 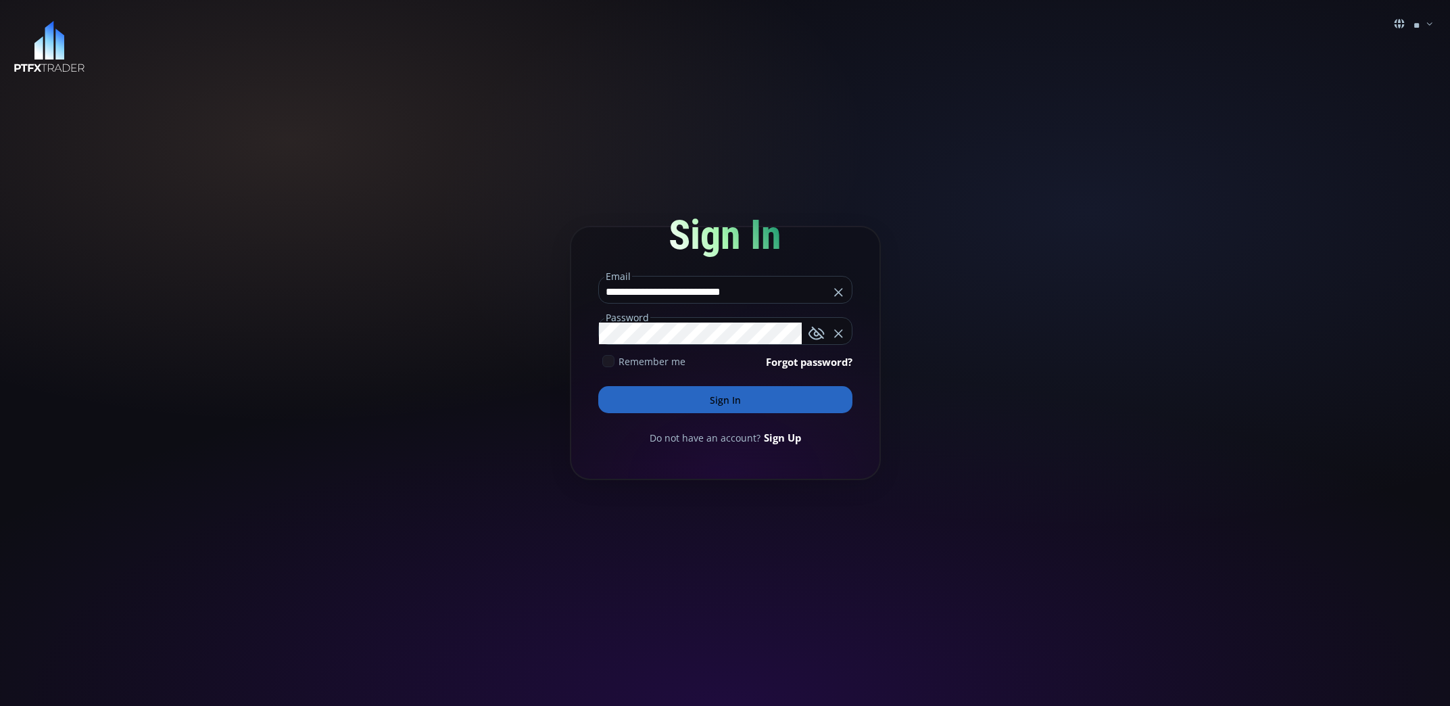 What do you see at coordinates (726, 437) in the screenshot?
I see `div: Do not have an account?` at bounding box center [726, 437].